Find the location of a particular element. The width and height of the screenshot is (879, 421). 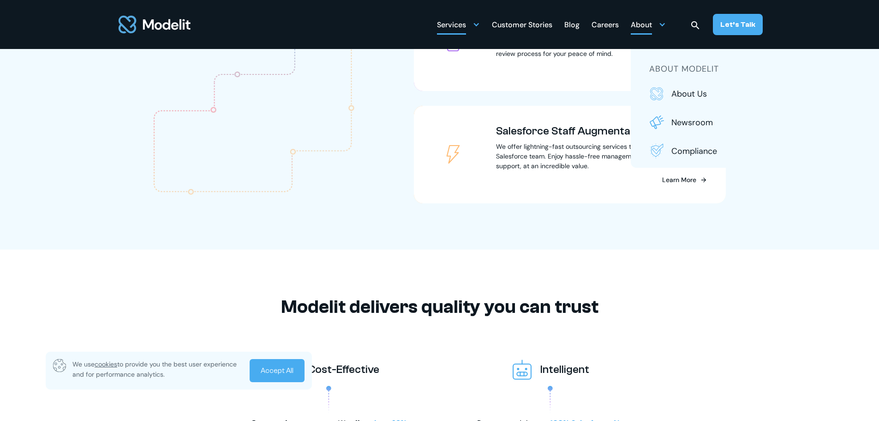

p: About us is located at coordinates (716, 94).